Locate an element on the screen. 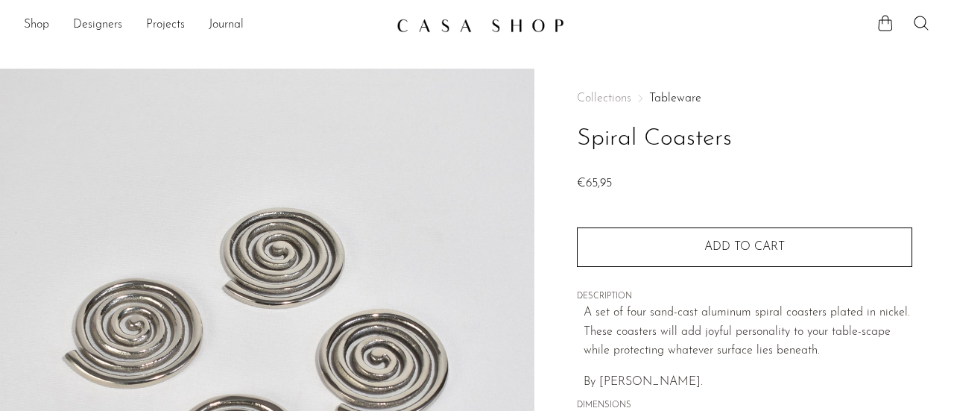 Image resolution: width=954 pixels, height=411 pixels. a: Designers is located at coordinates (98, 25).